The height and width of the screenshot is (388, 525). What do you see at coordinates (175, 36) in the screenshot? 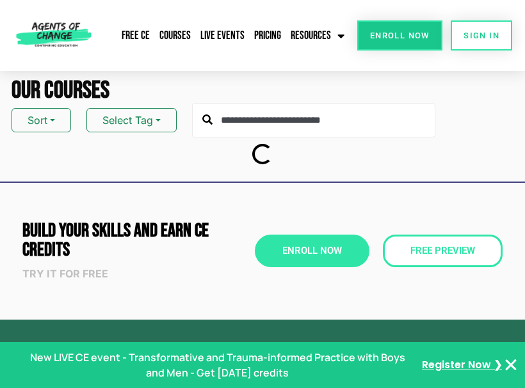
I see `a: Courses` at bounding box center [175, 36].